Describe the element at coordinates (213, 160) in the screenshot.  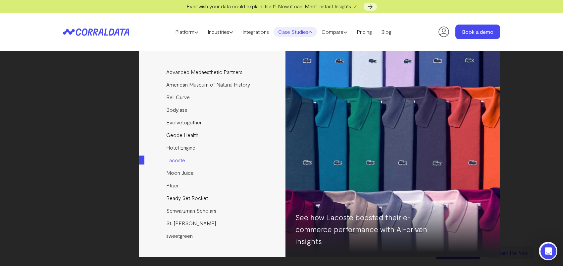
I see `a: Lacoste` at that location.